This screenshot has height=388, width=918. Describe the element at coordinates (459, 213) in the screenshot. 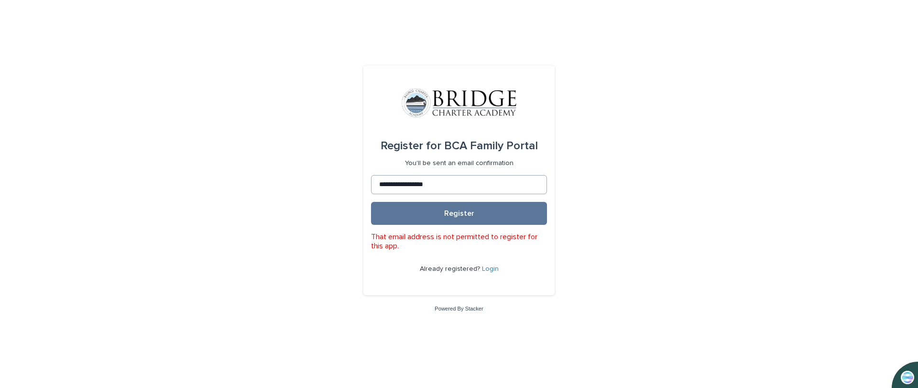

I see `span: Register` at that location.